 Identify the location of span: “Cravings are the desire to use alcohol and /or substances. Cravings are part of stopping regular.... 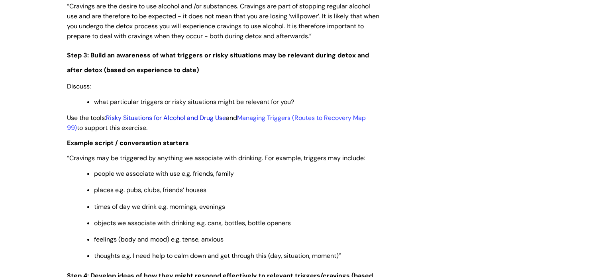
(223, 21).